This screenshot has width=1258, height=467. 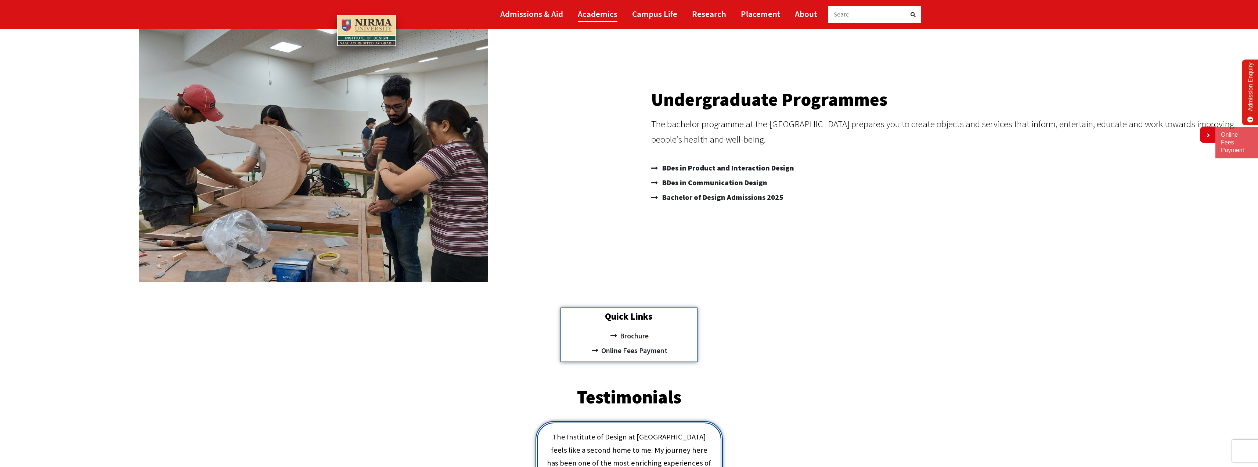 I want to click on a: About, so click(x=806, y=14).